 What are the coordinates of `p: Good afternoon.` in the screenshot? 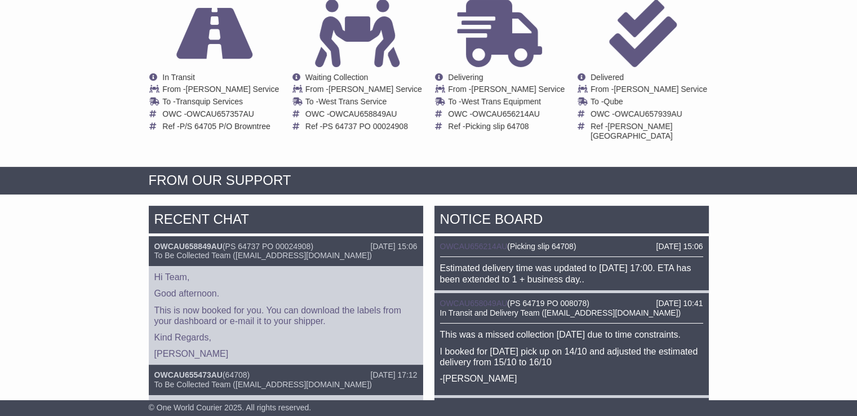 It's located at (286, 293).